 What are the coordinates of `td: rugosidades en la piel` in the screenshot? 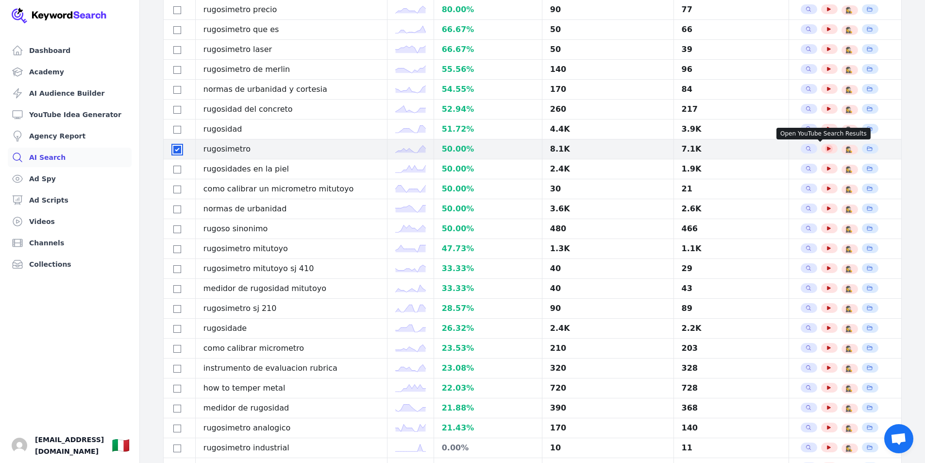 It's located at (291, 169).